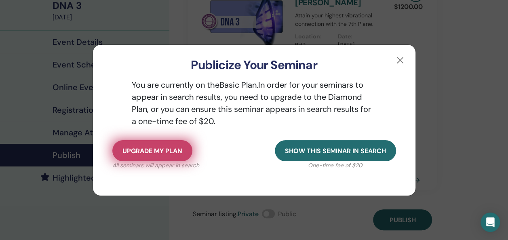  What do you see at coordinates (254, 65) in the screenshot?
I see `h3: Publicize Your Seminar` at bounding box center [254, 65].